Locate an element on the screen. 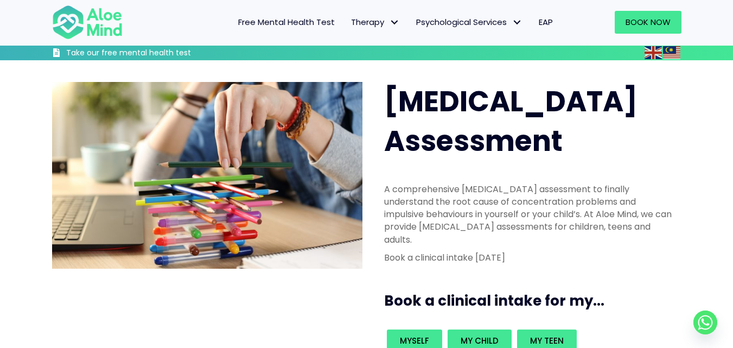  span: Free Mental Health Test is located at coordinates (286, 22).